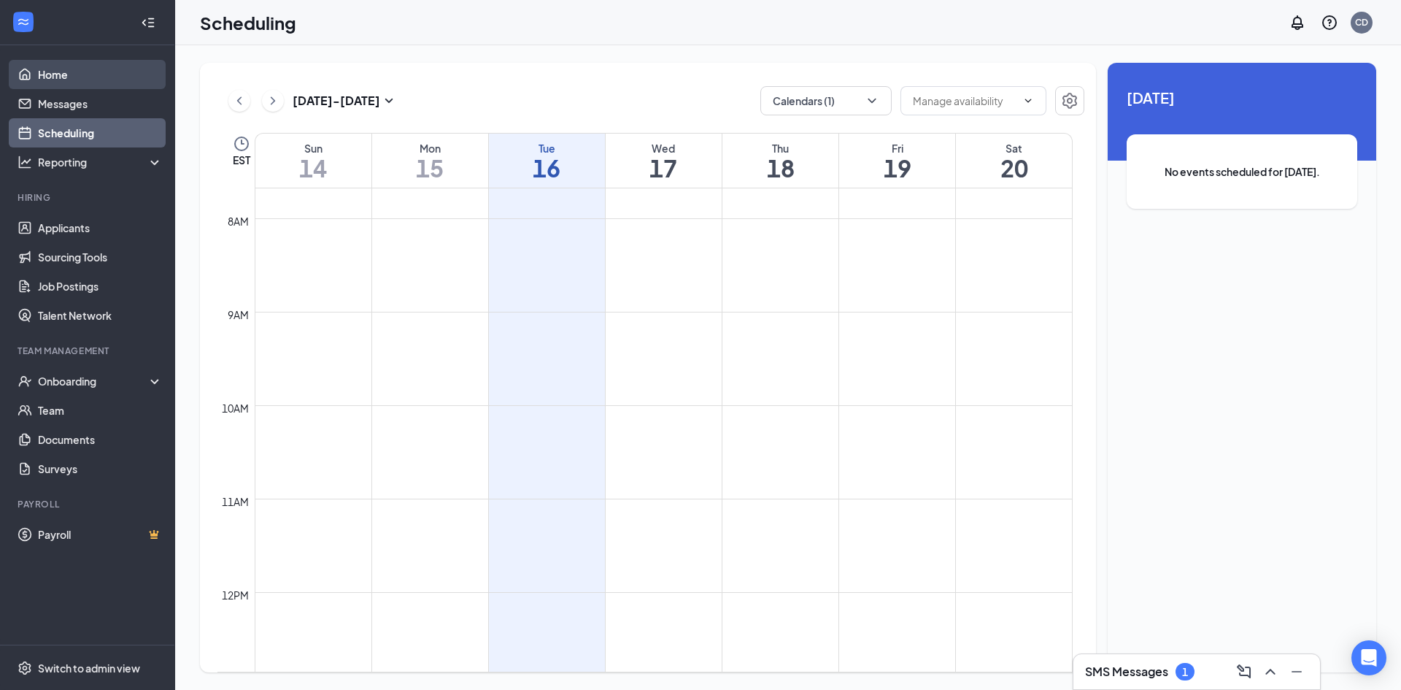 This screenshot has height=690, width=1401. What do you see at coordinates (1298, 23) in the screenshot?
I see `svg: Notifications` at bounding box center [1298, 23].